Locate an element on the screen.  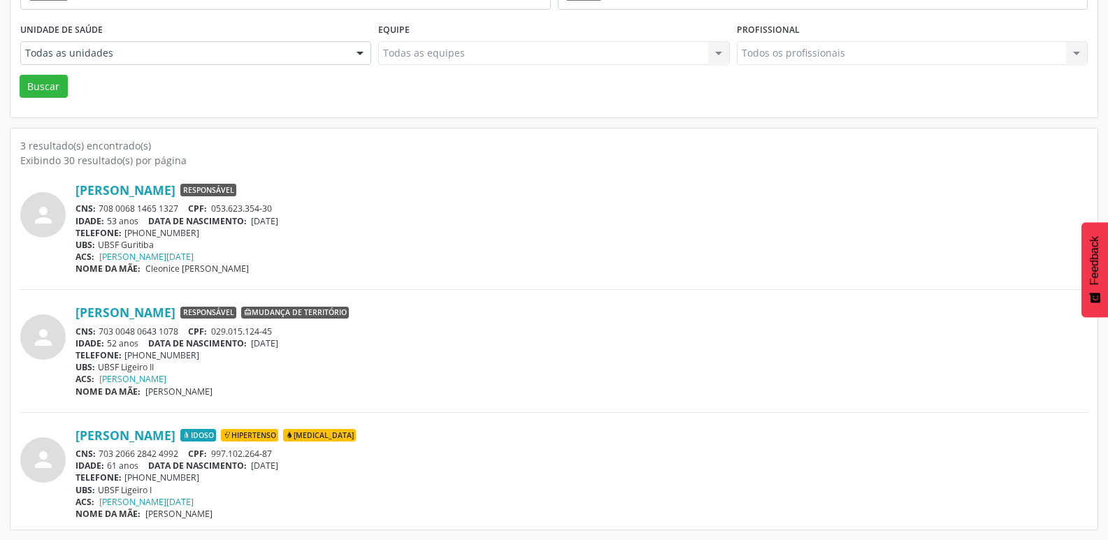
span: 029.015.124-45 is located at coordinates (241, 331).